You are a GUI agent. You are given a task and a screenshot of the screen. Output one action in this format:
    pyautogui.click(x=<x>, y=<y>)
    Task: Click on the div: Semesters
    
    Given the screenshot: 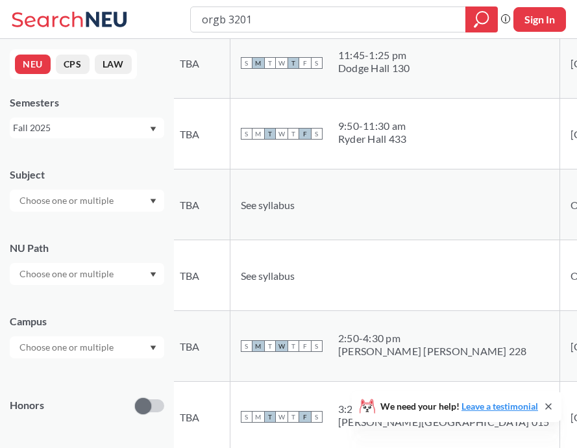 What is the action you would take?
    pyautogui.click(x=87, y=103)
    